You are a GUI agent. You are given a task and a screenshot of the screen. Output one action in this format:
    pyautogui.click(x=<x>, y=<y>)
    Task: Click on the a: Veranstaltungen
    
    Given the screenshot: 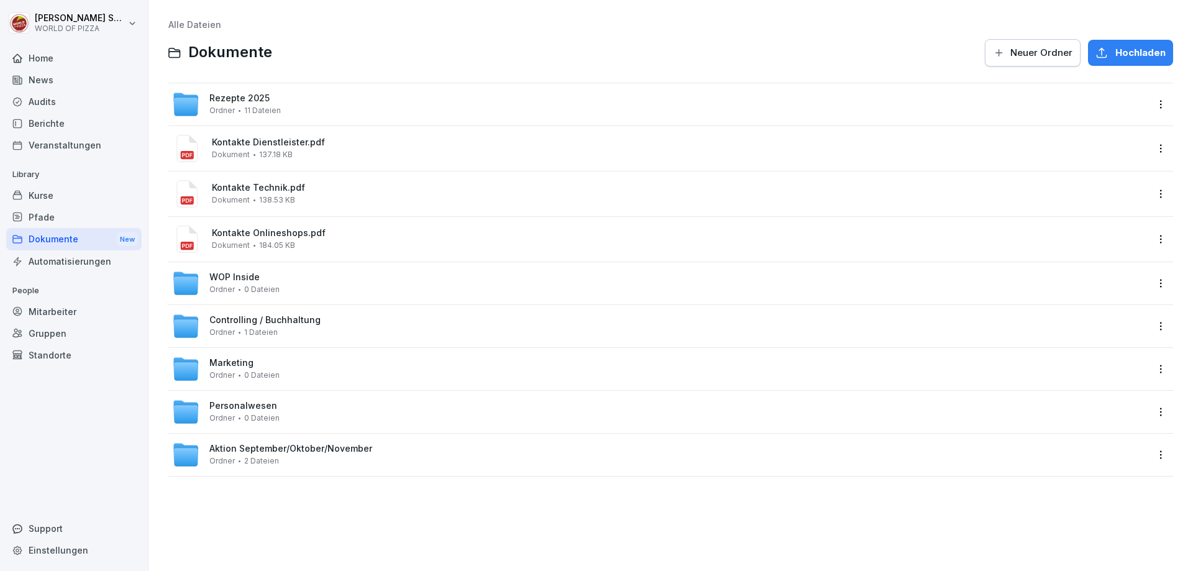 What is the action you would take?
    pyautogui.click(x=74, y=145)
    